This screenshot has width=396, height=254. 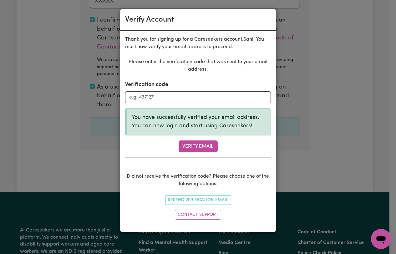 I want to click on p: Thank you for signing up for a Careseekers account, Sani ! You must now verify your email address..., so click(x=198, y=43).